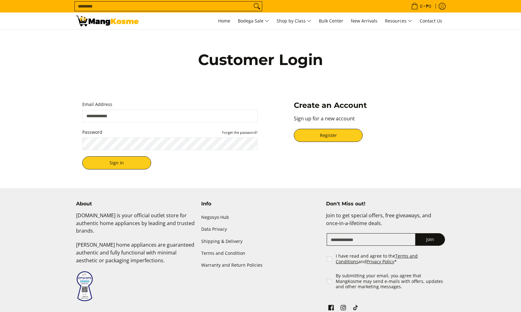  What do you see at coordinates (366, 122) in the screenshot?
I see `p: Sign up for a new account` at bounding box center [366, 122].